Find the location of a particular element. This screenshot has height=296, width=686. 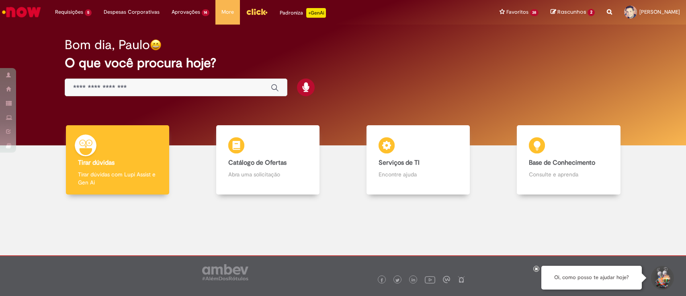

span: Despesas Corporativas is located at coordinates (131, 12).